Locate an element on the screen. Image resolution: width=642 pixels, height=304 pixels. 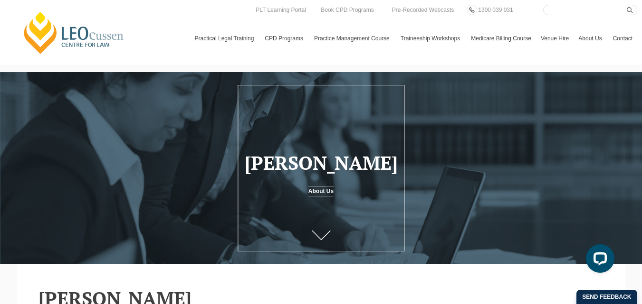
a: Venue Hire is located at coordinates (554, 38).